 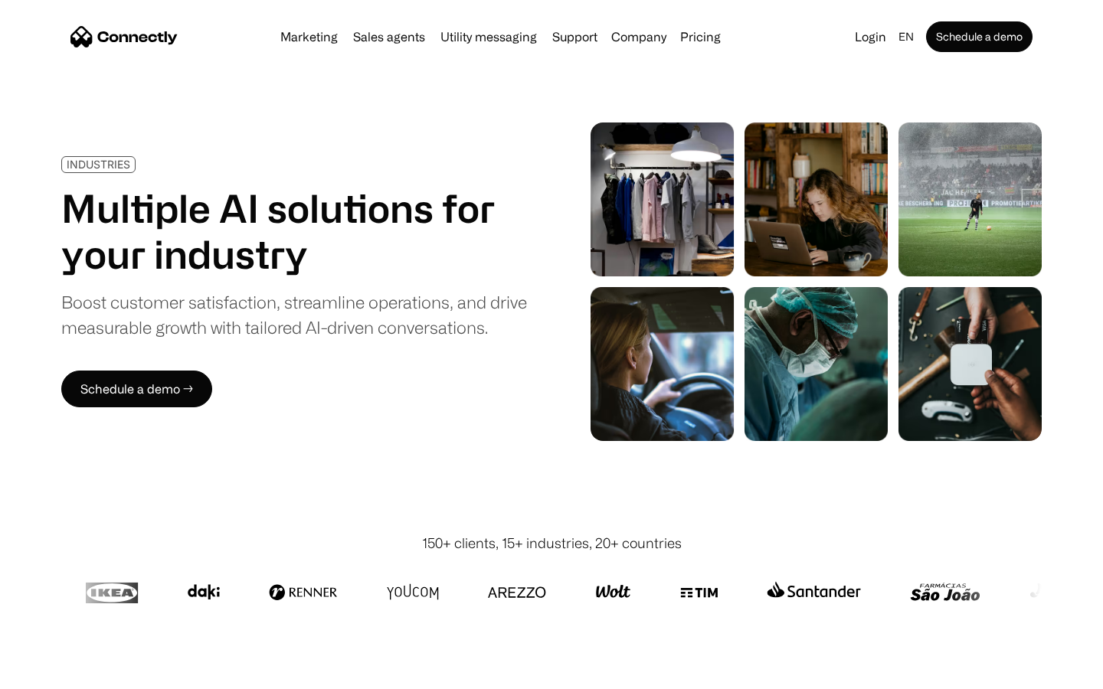 I want to click on aside: Language selected: English, so click(x=54, y=673).